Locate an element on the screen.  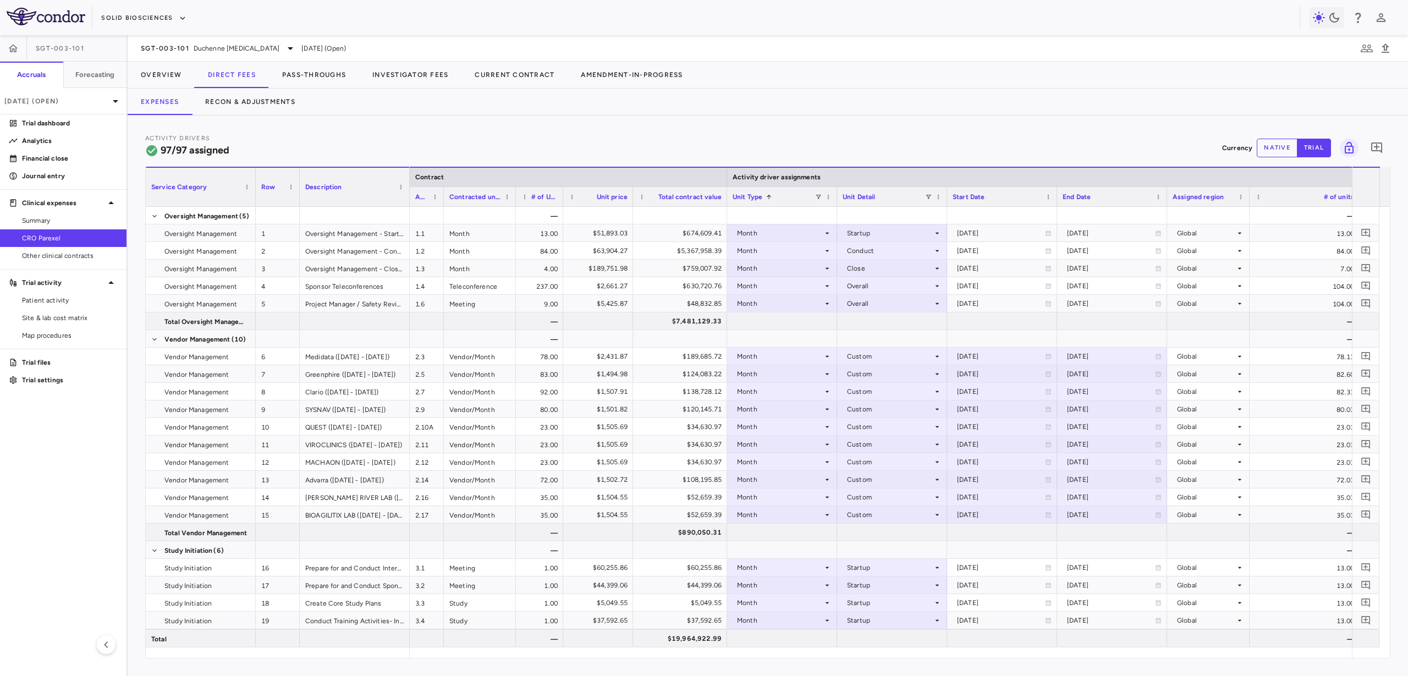
span: SGT-003-101 is located at coordinates (165, 48).